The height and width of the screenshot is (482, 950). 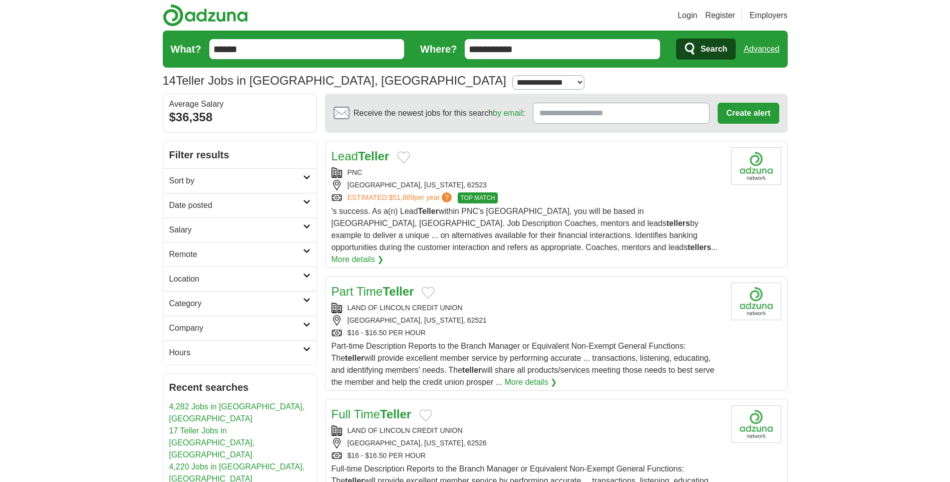 What do you see at coordinates (240, 254) in the screenshot?
I see `a: Remote` at bounding box center [240, 254].